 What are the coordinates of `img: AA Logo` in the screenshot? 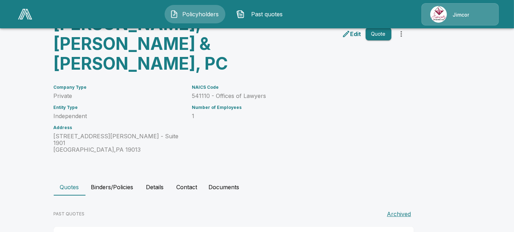 It's located at (25, 14).